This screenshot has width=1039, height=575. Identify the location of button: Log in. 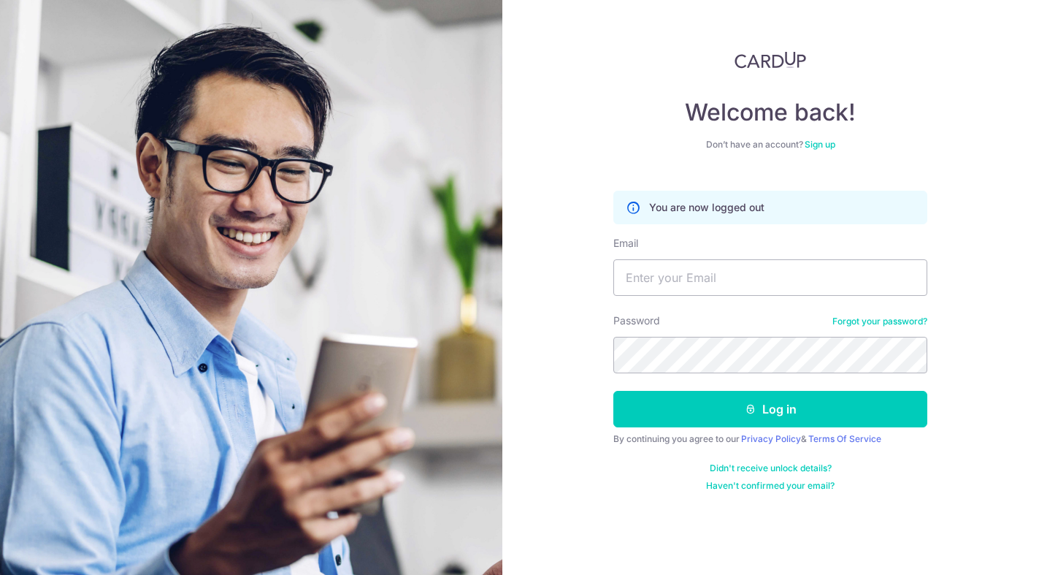
(770, 409).